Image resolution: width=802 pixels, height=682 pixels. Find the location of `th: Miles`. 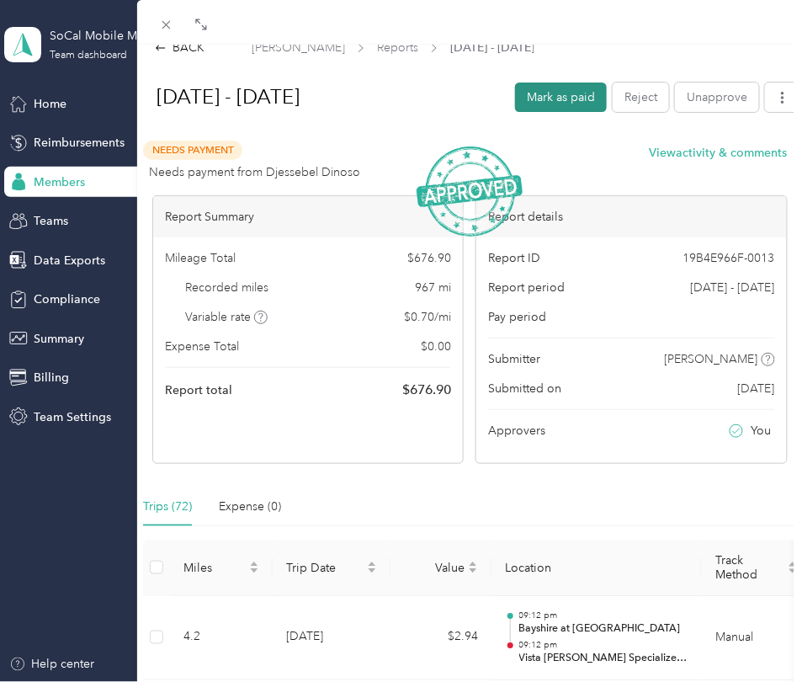

th: Miles is located at coordinates (221, 567).